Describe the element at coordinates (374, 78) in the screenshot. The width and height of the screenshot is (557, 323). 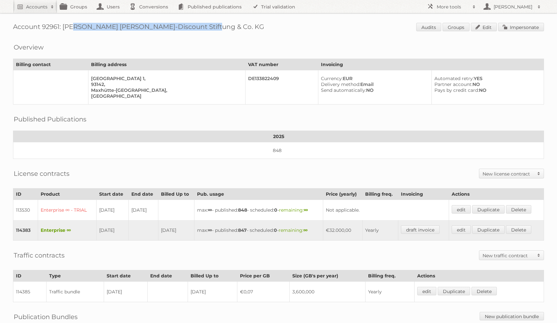
I see `div: EUR` at that location.